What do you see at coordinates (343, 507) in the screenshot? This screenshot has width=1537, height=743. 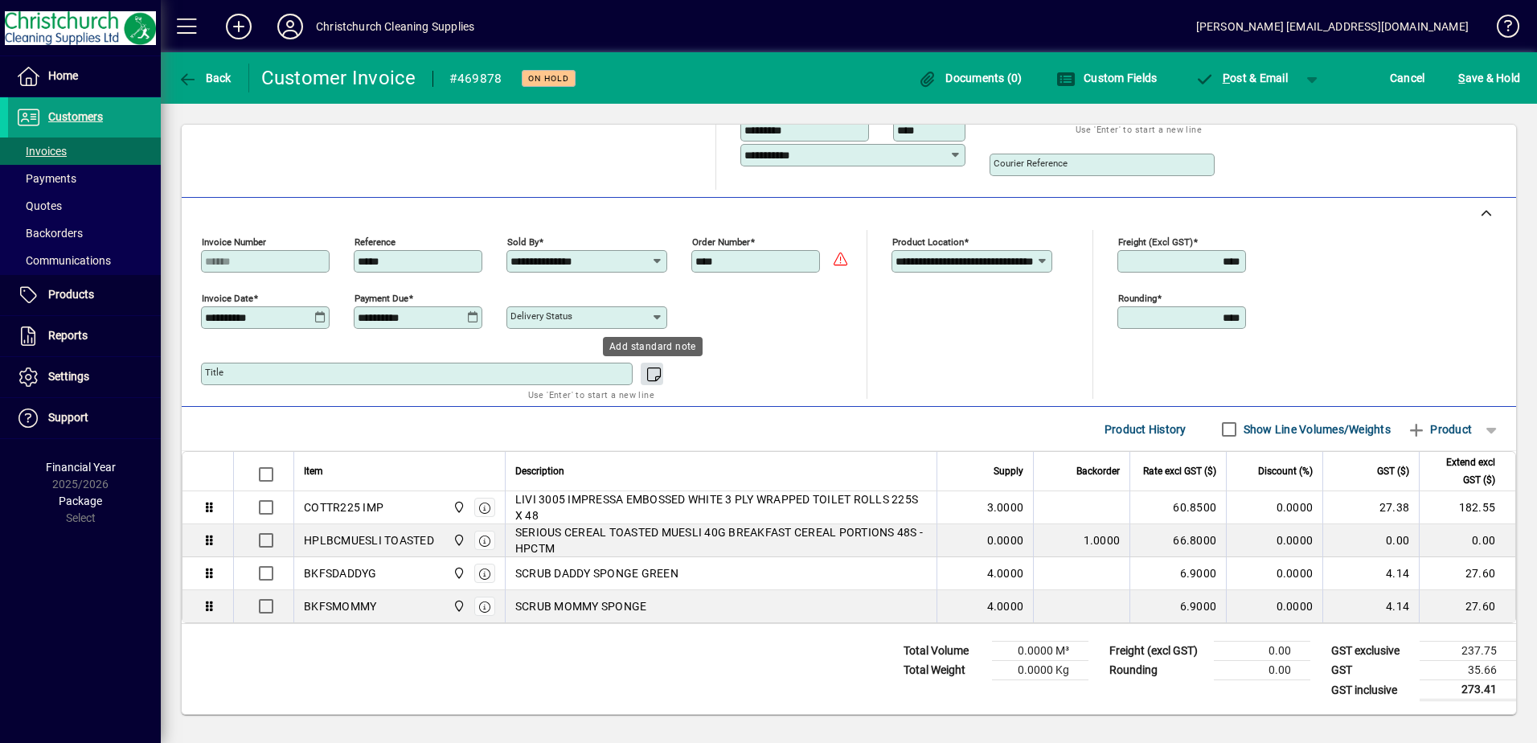 I see `div: COTTR225 IMP` at bounding box center [343, 507].